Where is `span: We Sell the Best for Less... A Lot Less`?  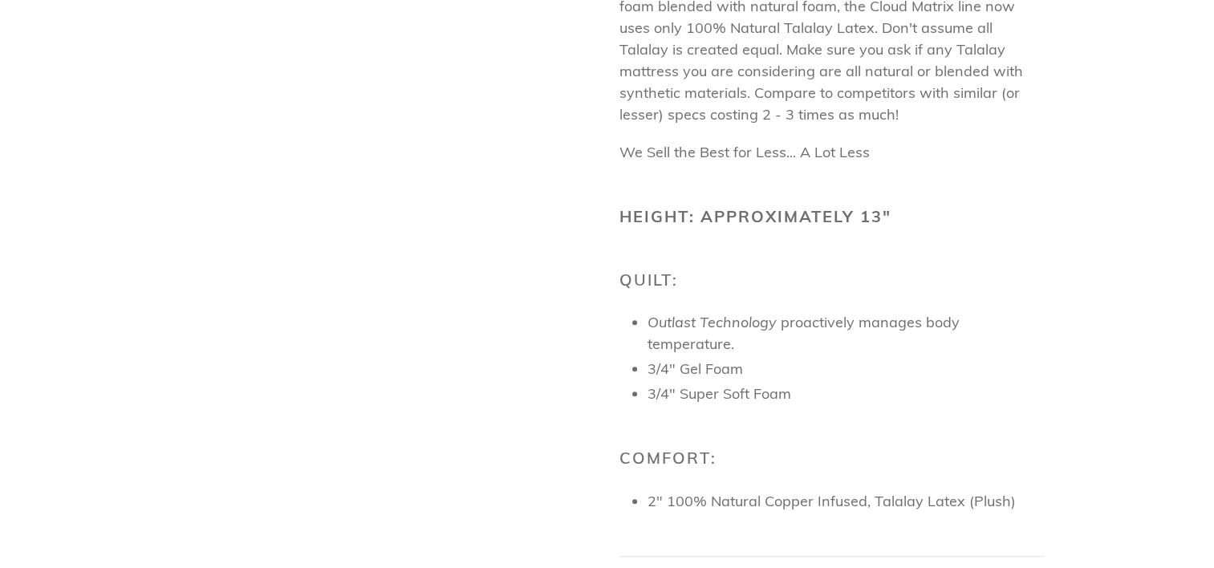
span: We Sell the Best for Less... A Lot Less is located at coordinates (744, 152).